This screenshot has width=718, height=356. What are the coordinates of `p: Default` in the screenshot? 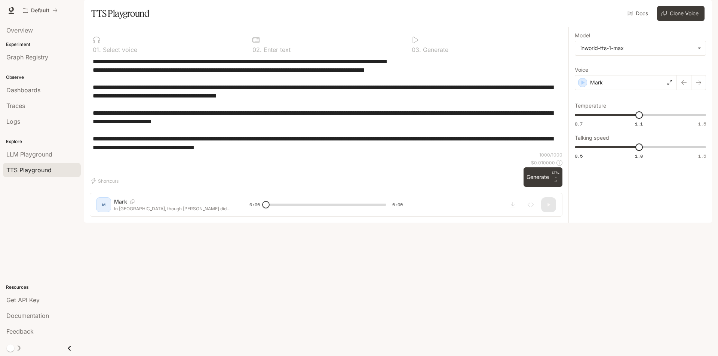 It's located at (40, 10).